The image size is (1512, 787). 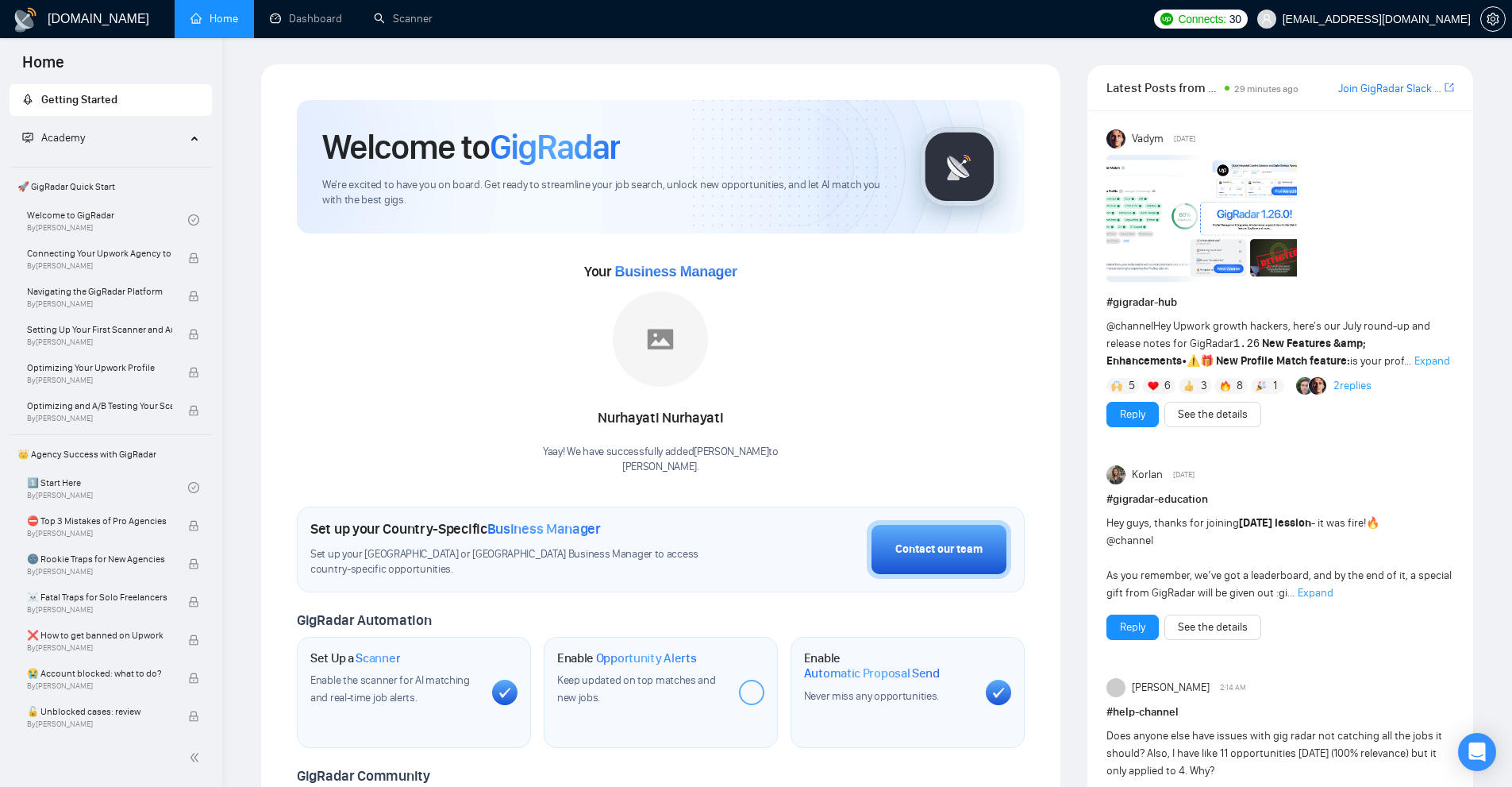 What do you see at coordinates (1274, 753) in the screenshot?
I see `span: Does anyone else have issues with gig radar not catching all the jobs it should? Also, I have lik...` at bounding box center [1274, 753].